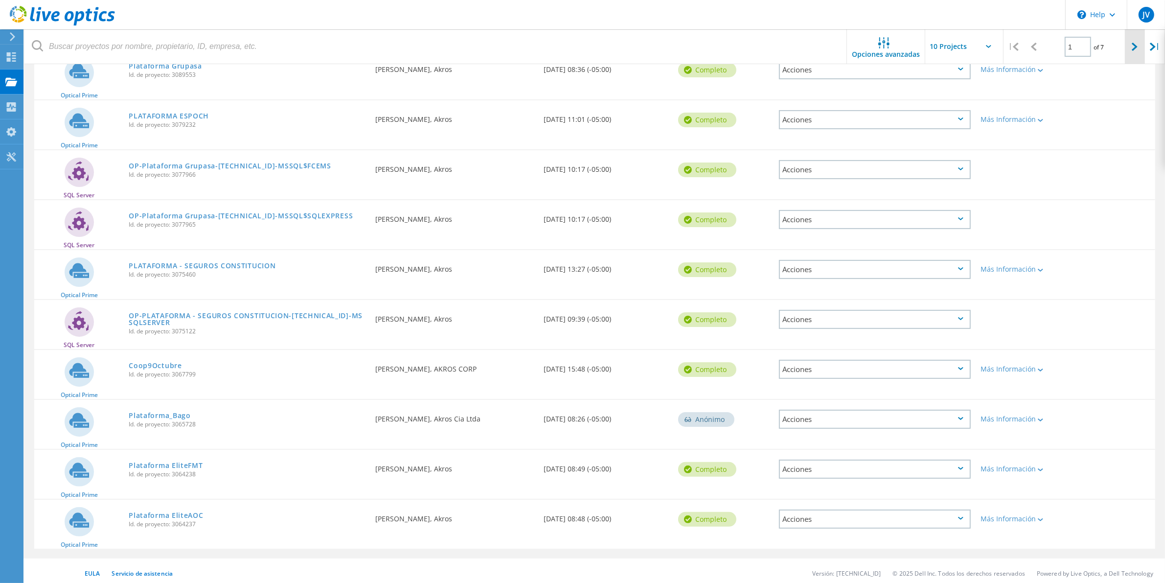 The height and width of the screenshot is (583, 1165). I want to click on span: Id. de proyecto: 3077965, so click(247, 224).